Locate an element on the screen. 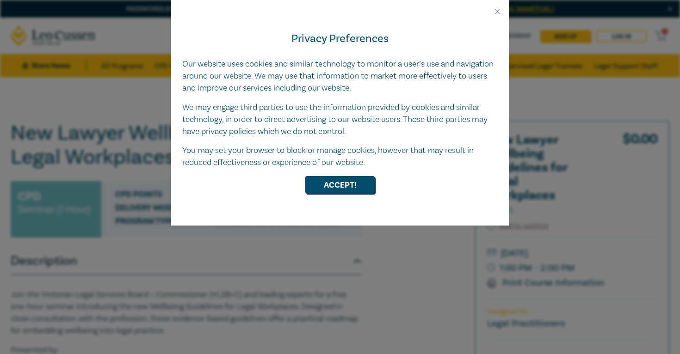  button: Accept! is located at coordinates (340, 185).